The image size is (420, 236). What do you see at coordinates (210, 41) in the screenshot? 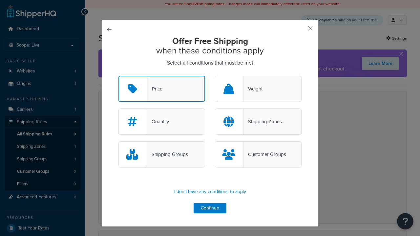
I see `strong: Offer Free Shipping` at bounding box center [210, 41].